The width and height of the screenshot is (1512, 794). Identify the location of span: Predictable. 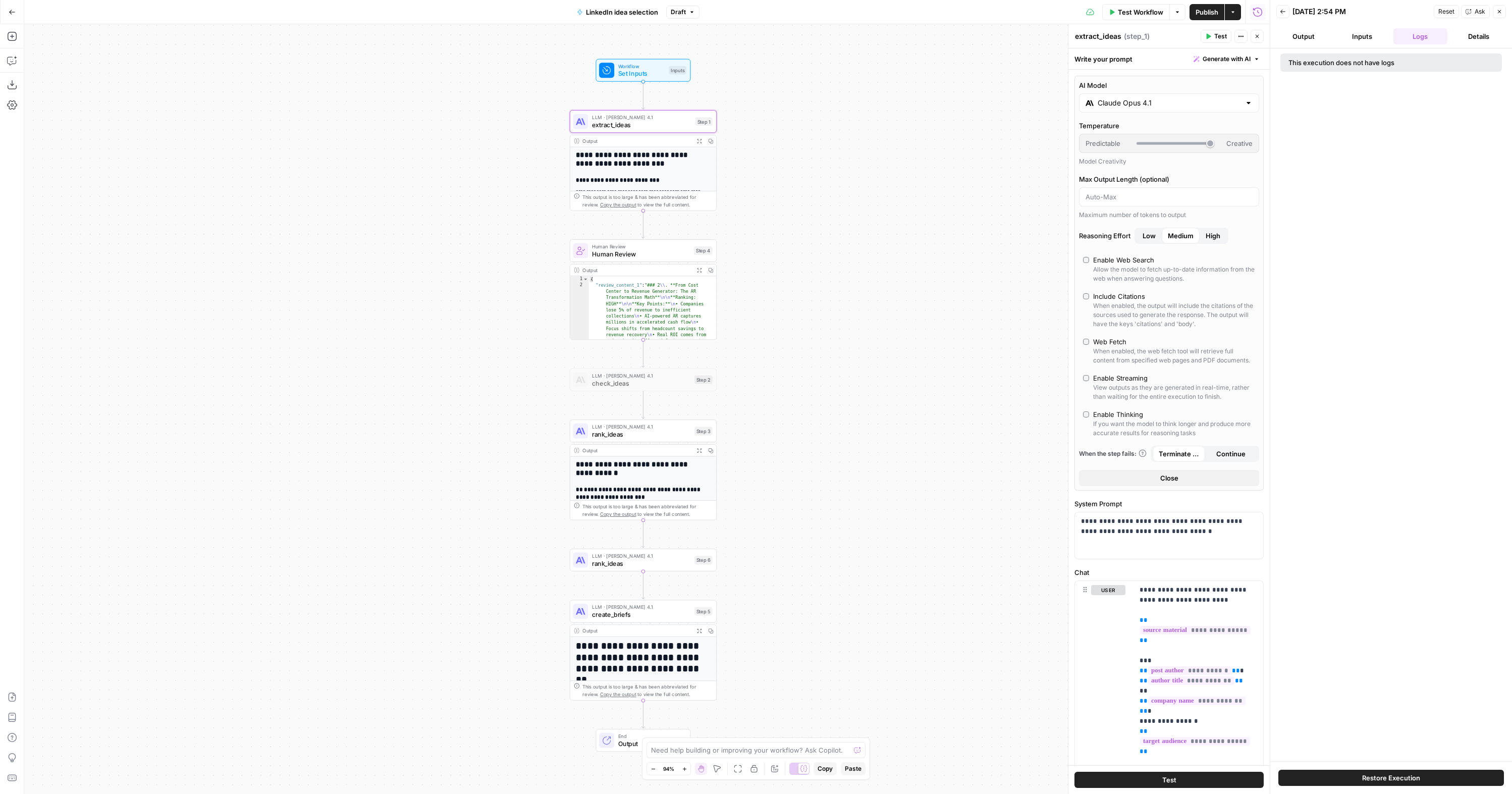
(1103, 143).